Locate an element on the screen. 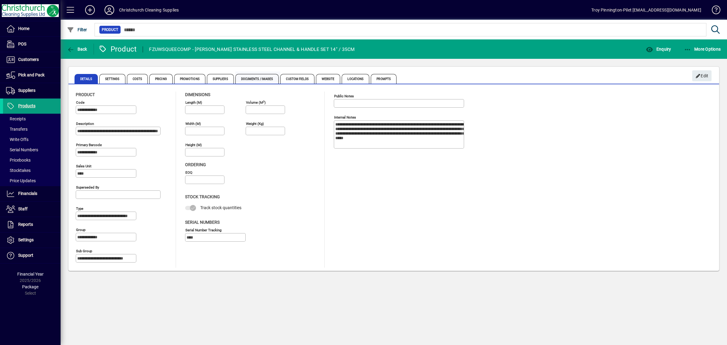 This screenshot has height=345, width=727. span: Documents / Images is located at coordinates (257, 79).